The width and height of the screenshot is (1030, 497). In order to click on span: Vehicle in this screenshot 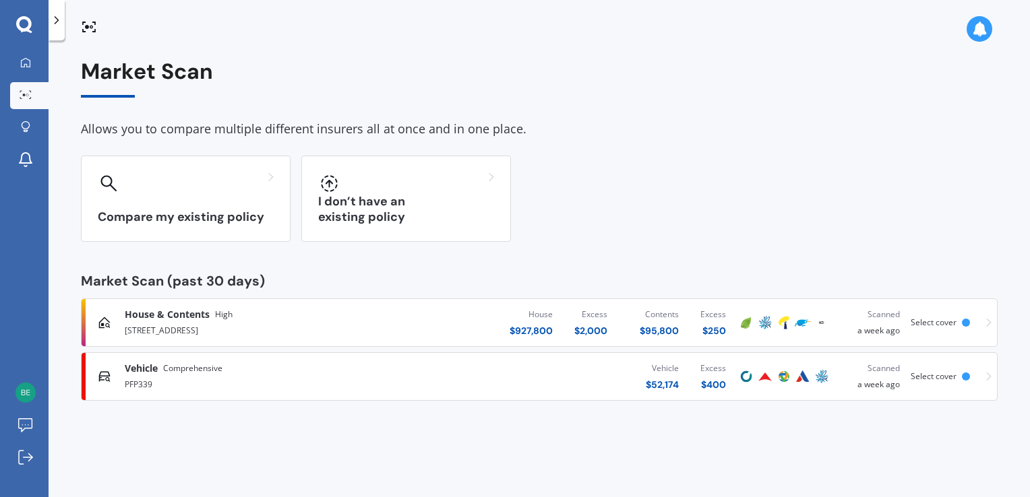, I will do `click(141, 369)`.